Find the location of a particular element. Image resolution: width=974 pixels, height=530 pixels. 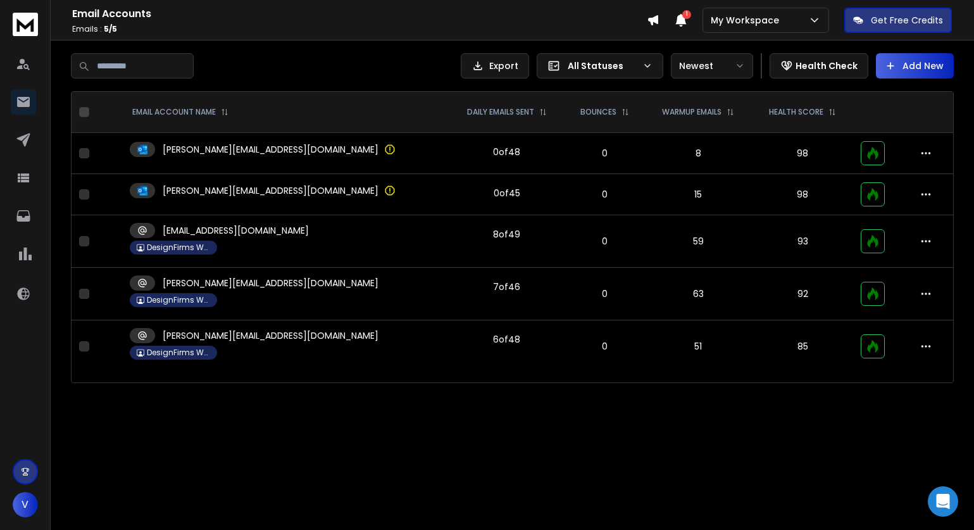

div: 0 of 45 is located at coordinates (507, 193).